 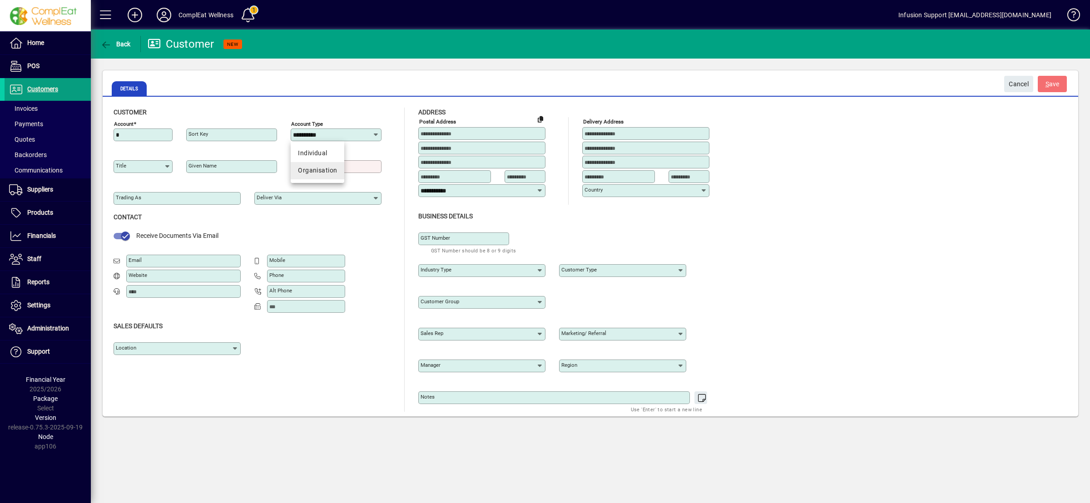 What do you see at coordinates (593, 190) in the screenshot?
I see `mat-label: Country` at bounding box center [593, 190].